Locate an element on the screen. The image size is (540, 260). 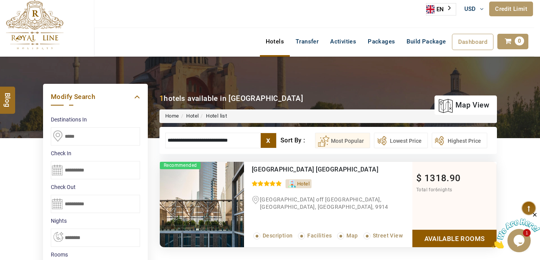
a: Hotel is located at coordinates (192, 116).